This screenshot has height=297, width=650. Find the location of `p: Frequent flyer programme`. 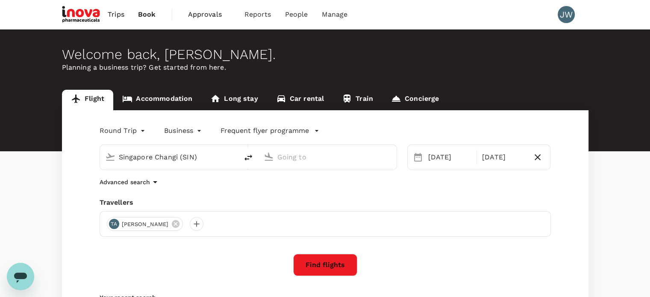

p: Frequent flyer programme is located at coordinates (265, 131).